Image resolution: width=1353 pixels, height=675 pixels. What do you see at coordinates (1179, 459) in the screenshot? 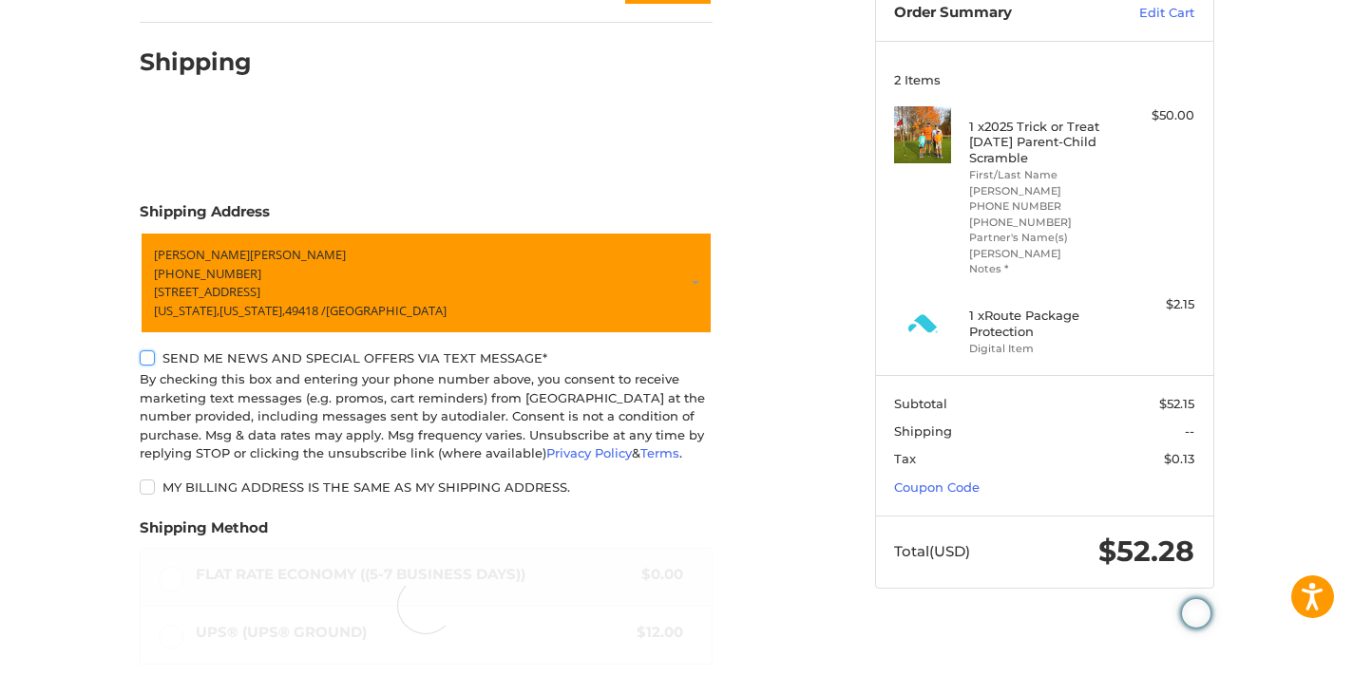
I see `span: $0.13` at bounding box center [1179, 459].